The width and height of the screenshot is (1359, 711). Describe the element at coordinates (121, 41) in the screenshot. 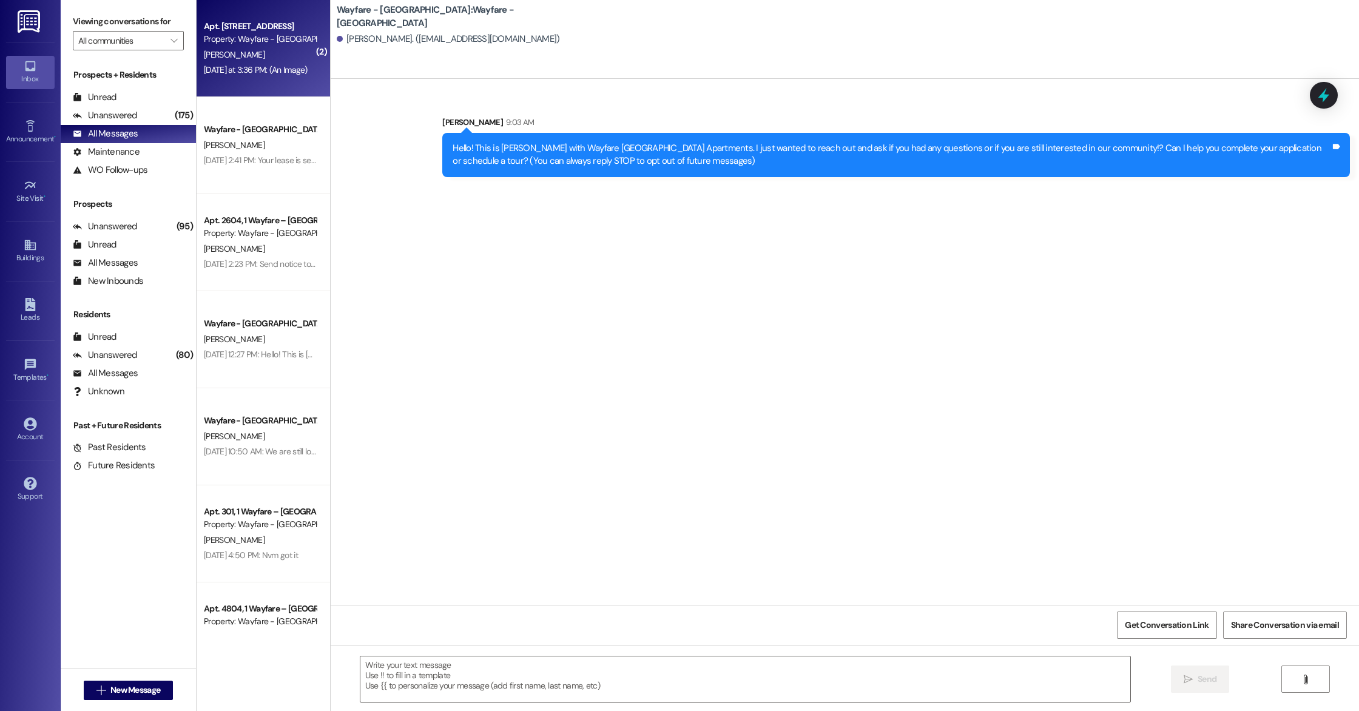

I see `input: All communities` at that location.